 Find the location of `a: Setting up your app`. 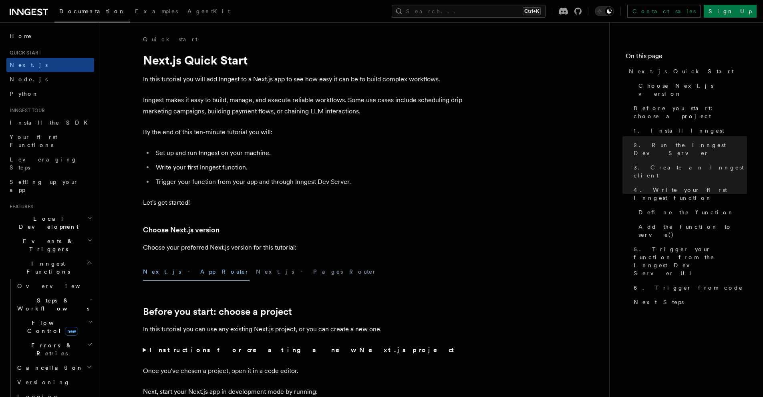

a: Setting up your app is located at coordinates (50, 186).